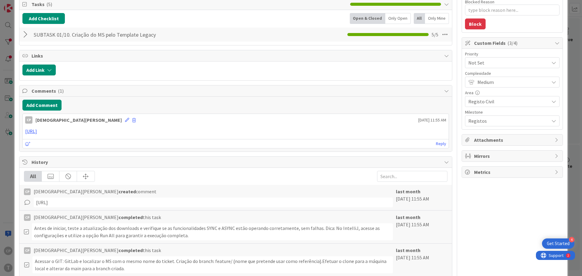 This screenshot has height=276, width=582. What do you see at coordinates (513, 156) in the screenshot?
I see `span: Mirrors` at bounding box center [513, 156].